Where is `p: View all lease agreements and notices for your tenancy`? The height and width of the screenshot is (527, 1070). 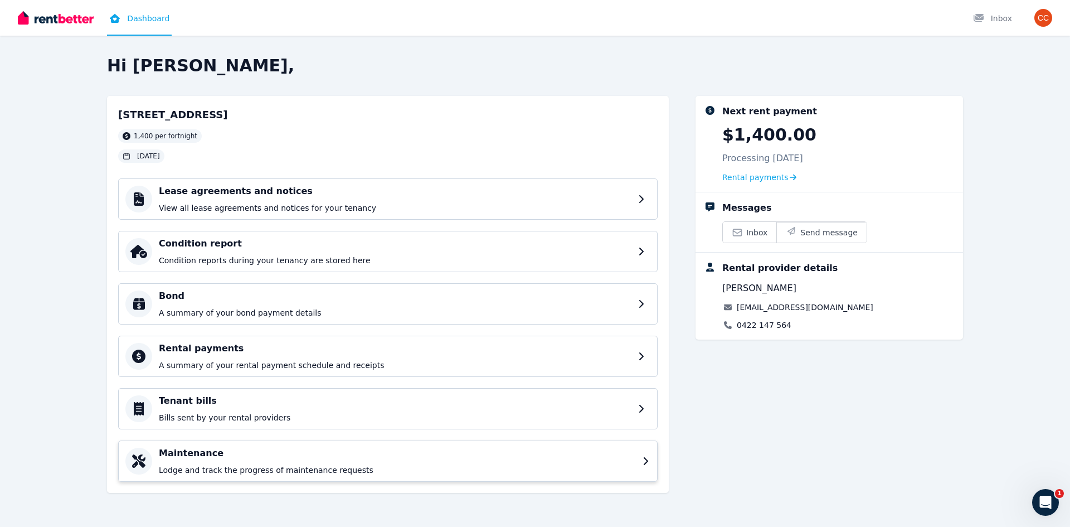 p: View all lease agreements and notices for your tenancy is located at coordinates (395, 208).